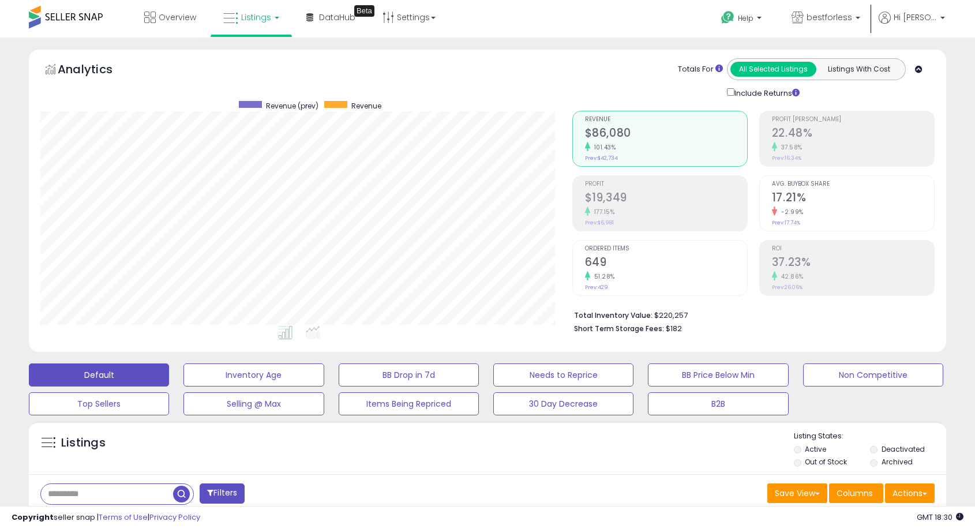 This screenshot has width=975, height=529. I want to click on span: 2025-10-13 18:30 GMT, so click(940, 517).